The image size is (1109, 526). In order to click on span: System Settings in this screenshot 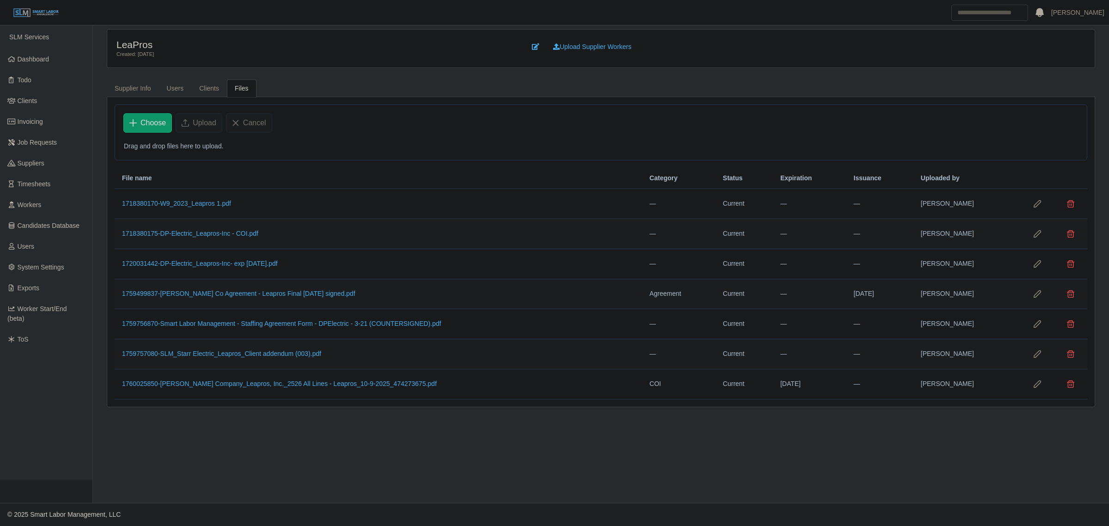, I will do `click(41, 267)`.